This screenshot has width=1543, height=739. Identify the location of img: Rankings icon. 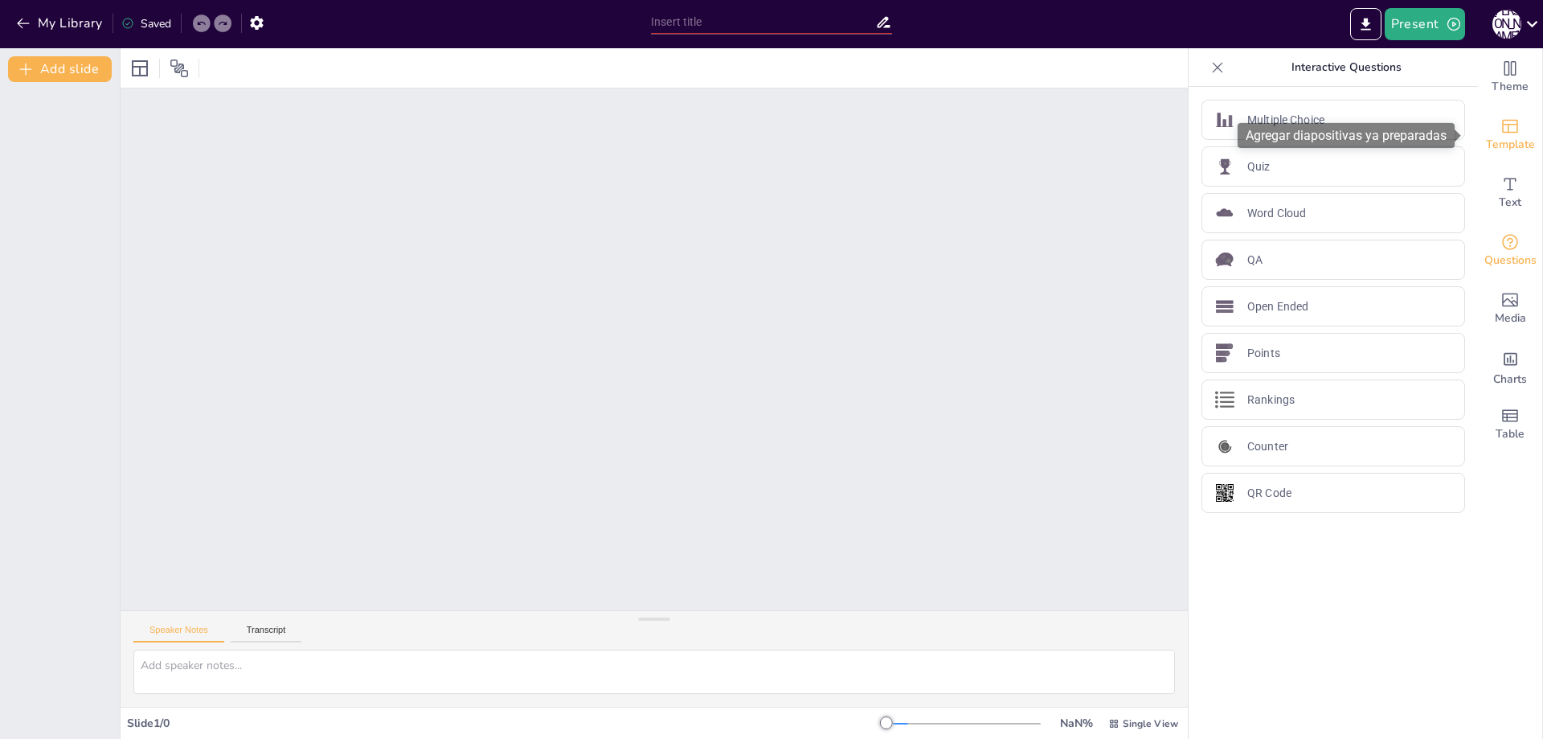
(1225, 399).